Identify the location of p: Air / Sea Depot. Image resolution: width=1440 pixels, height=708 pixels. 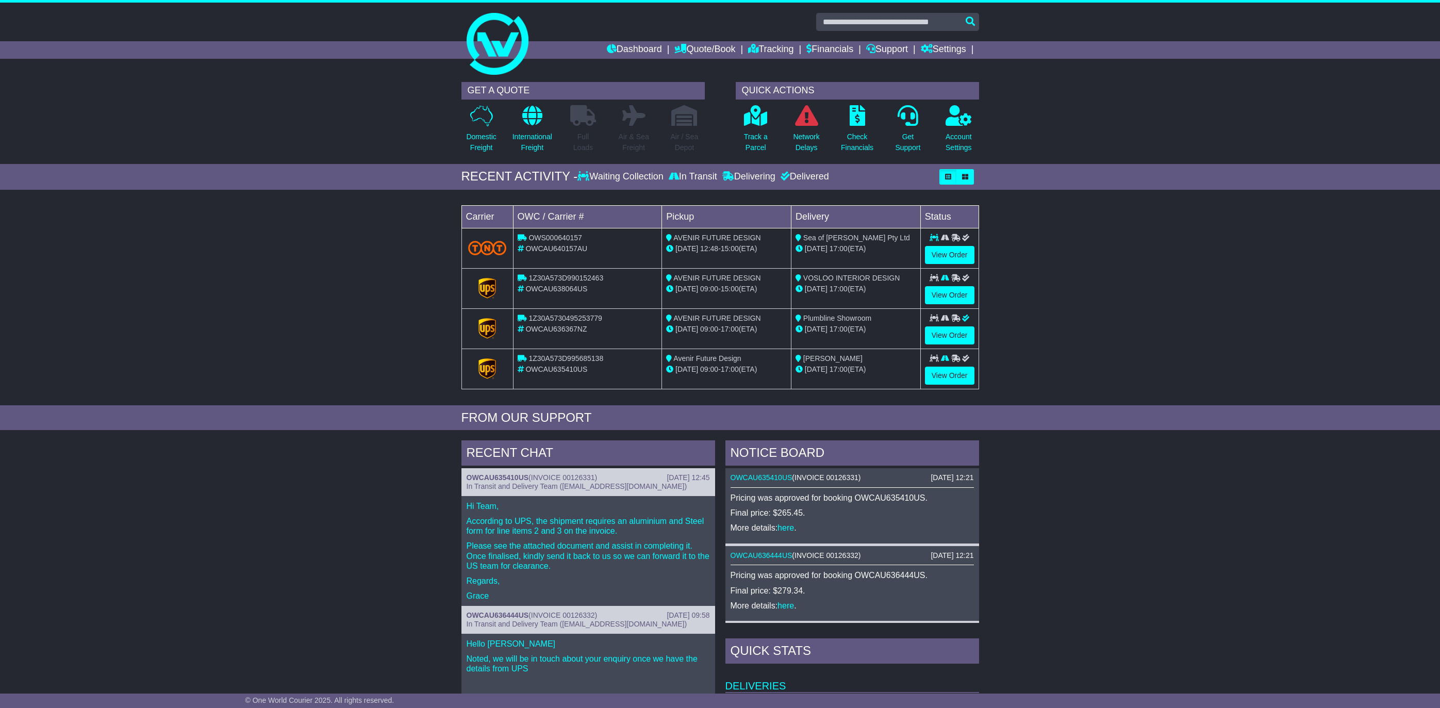
(685, 142).